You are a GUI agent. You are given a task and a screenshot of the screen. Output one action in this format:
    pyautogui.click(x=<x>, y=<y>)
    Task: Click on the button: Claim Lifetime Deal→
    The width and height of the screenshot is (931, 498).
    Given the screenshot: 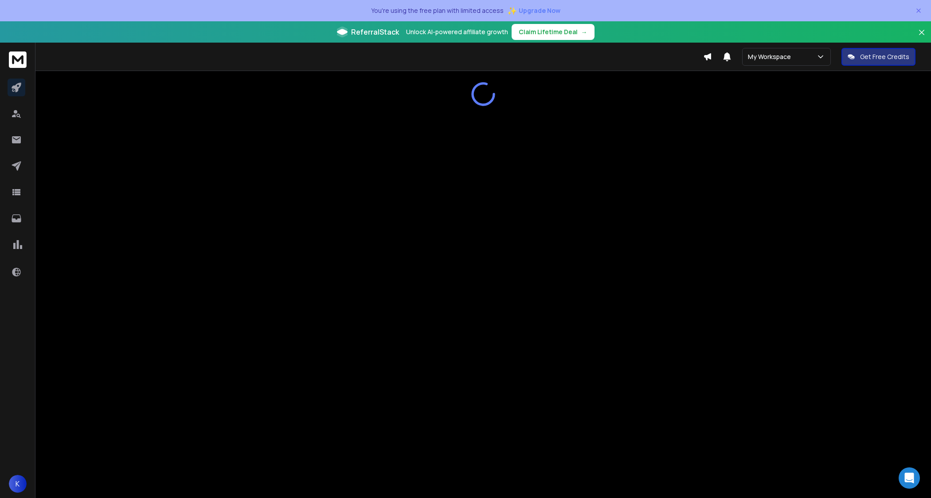 What is the action you would take?
    pyautogui.click(x=553, y=32)
    